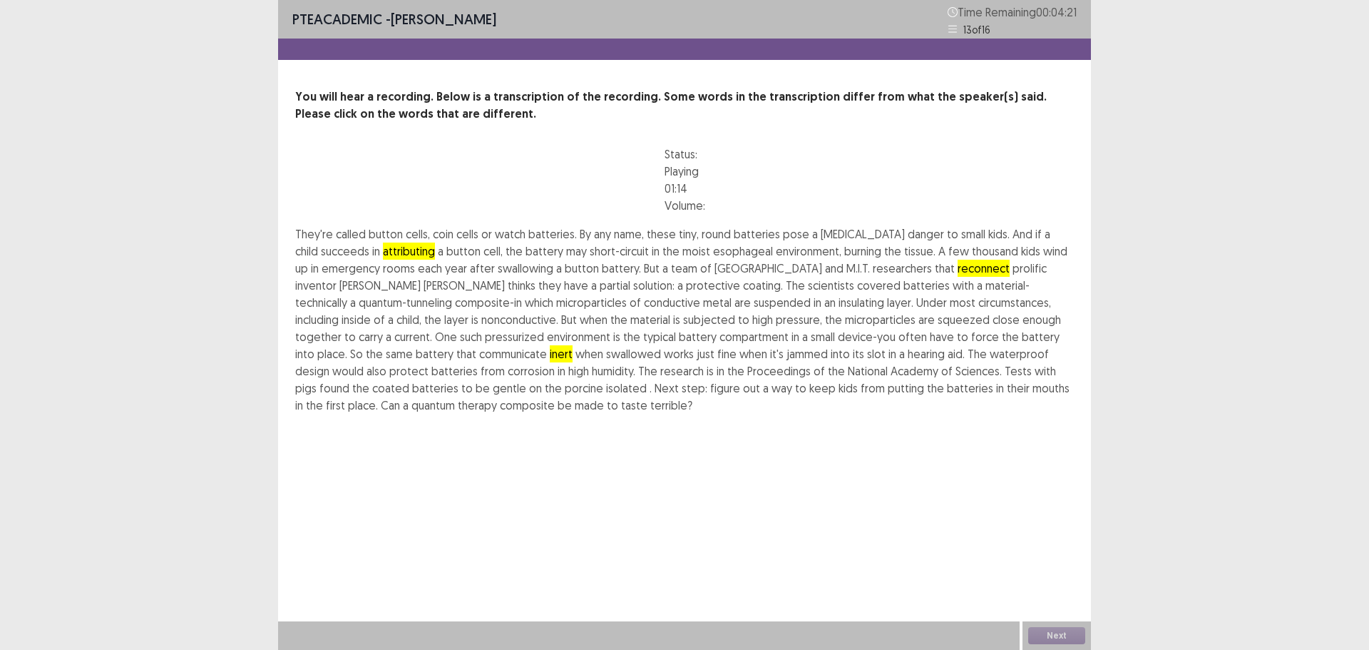  What do you see at coordinates (536, 388) in the screenshot?
I see `span: on` at bounding box center [536, 388].